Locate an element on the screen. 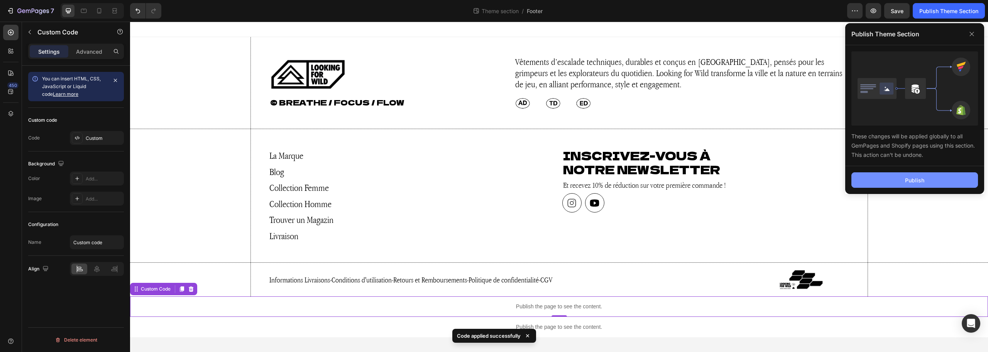  a: Collection Femme is located at coordinates (169, 166).